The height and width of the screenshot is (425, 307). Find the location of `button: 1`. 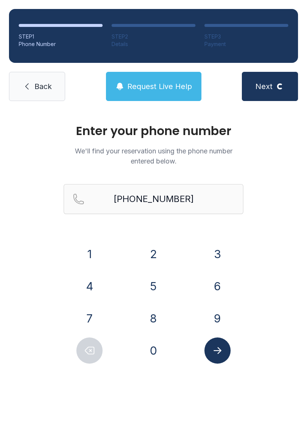

button: 1 is located at coordinates (89, 254).